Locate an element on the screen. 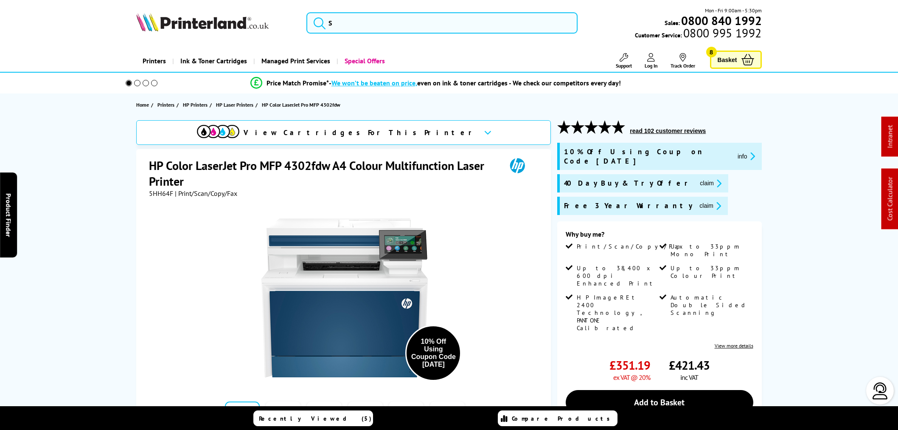  span: Log In is located at coordinates (651, 65).